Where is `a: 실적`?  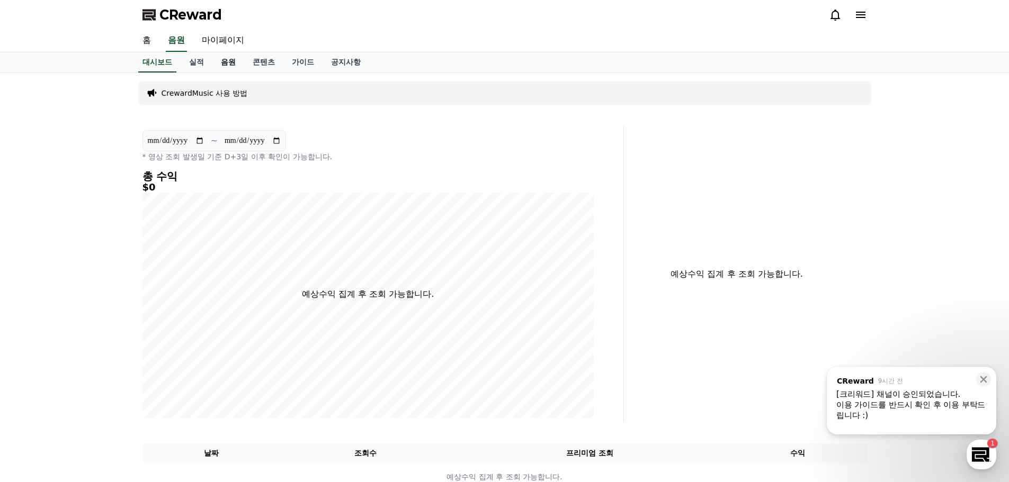
a: 실적 is located at coordinates (196, 62).